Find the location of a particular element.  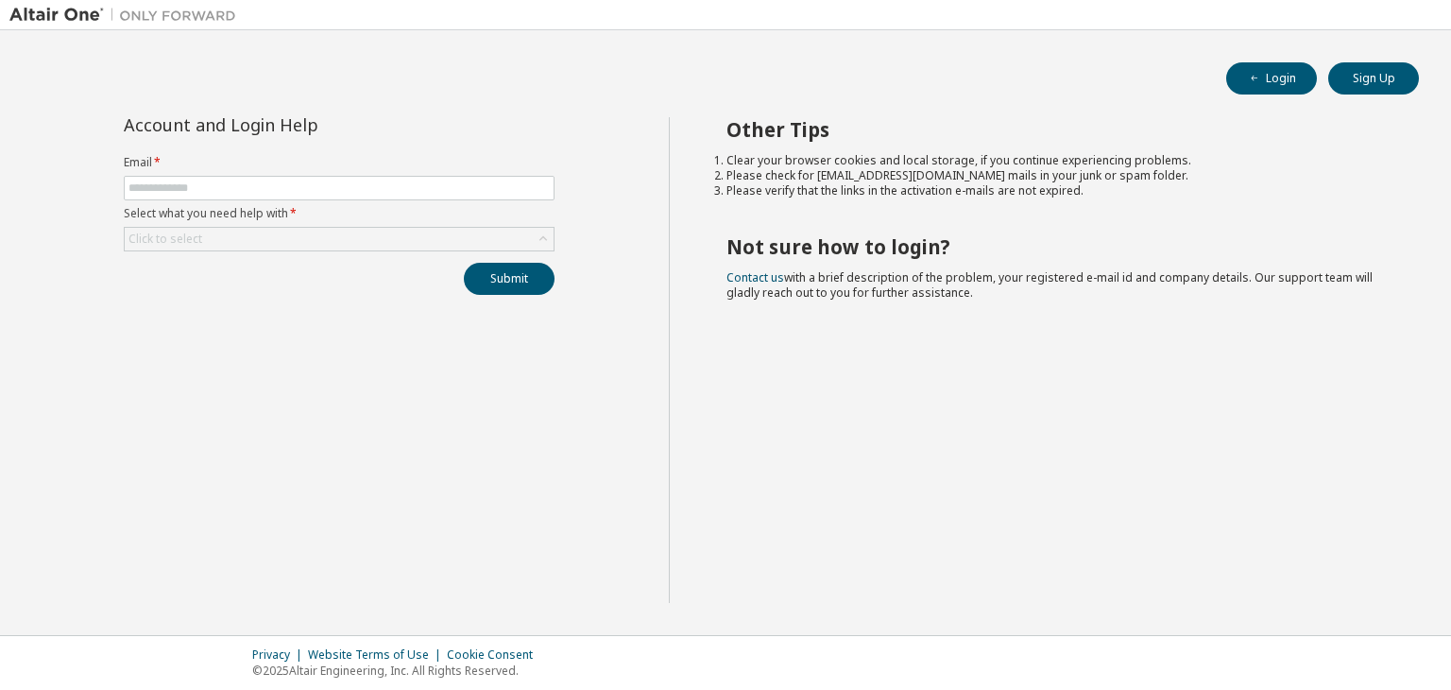

li: Clear your browser cookies and local storage, if you continue experiencing problems. is located at coordinates (1056, 161).